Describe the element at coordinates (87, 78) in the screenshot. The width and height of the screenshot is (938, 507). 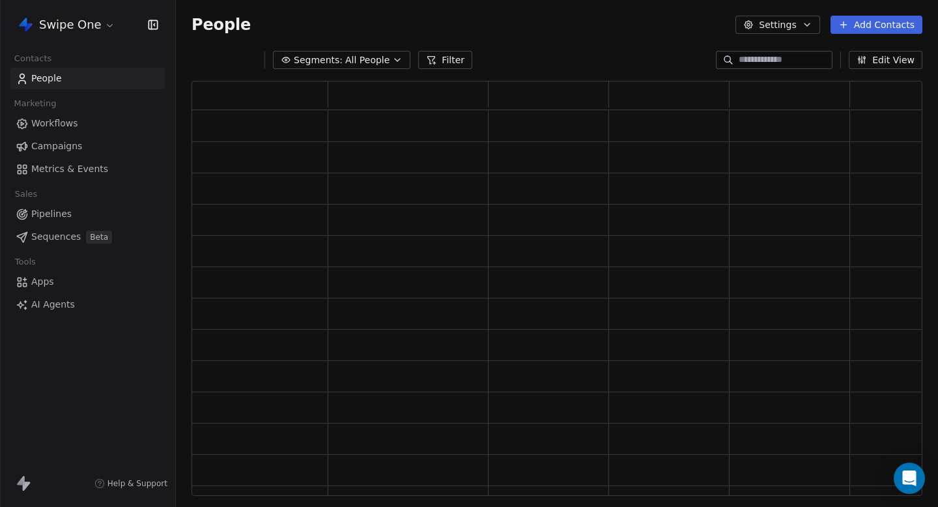
I see `a: People` at that location.